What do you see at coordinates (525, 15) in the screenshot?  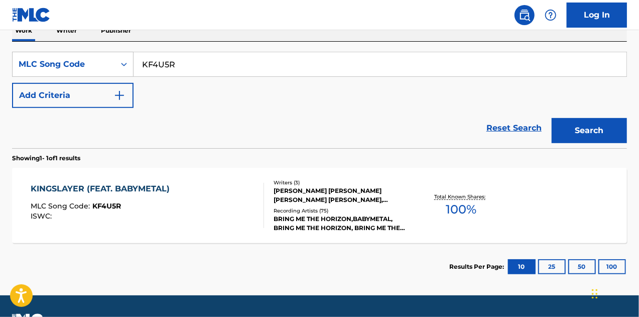 I see `a: Public Search` at bounding box center [525, 15].